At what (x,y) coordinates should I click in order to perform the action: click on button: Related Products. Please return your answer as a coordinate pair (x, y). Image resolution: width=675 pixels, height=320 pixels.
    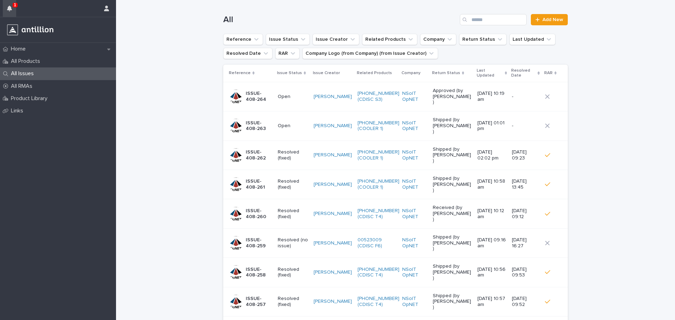
    Looking at the image, I should click on (389, 39).